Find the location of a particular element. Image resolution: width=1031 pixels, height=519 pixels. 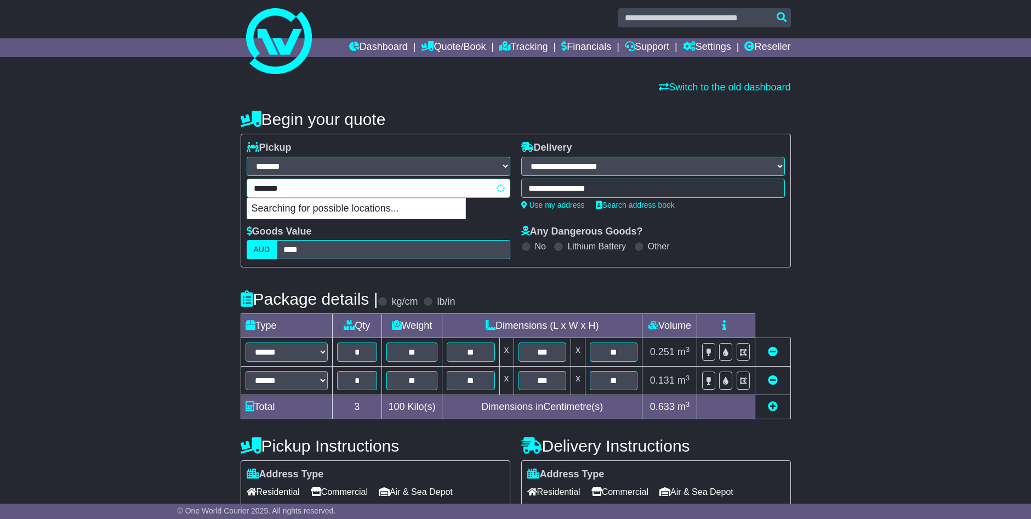

span: 0.633 is located at coordinates (662, 407).